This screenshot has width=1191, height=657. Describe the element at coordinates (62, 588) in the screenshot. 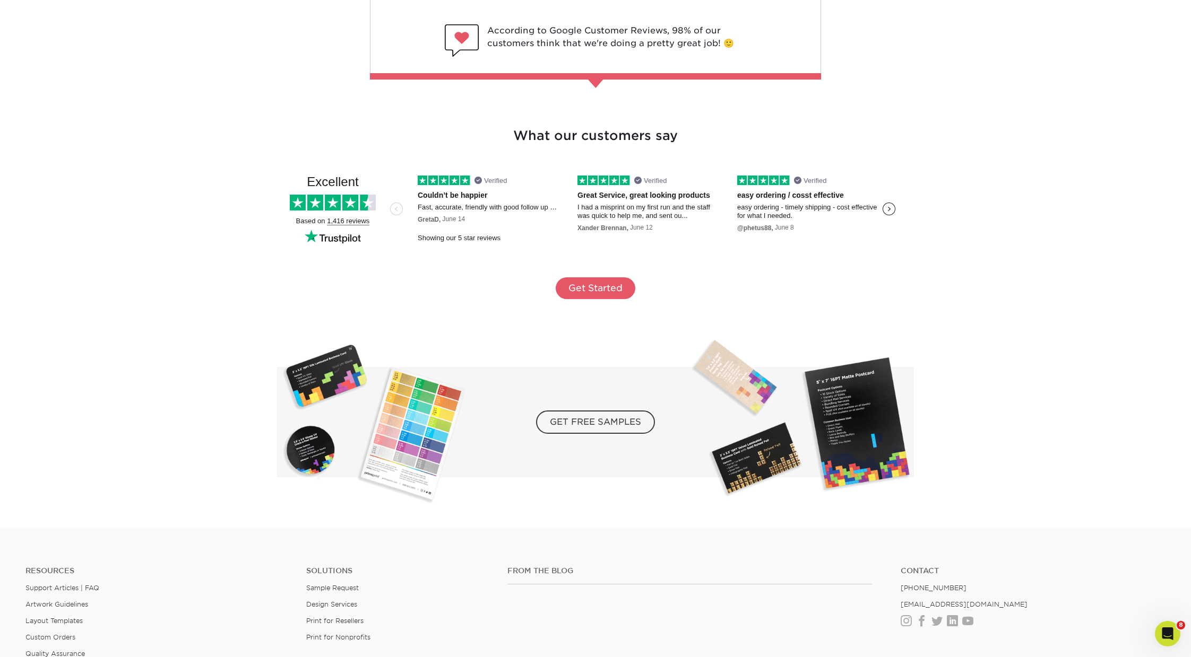

I see `a: Support Articles | FAQ` at that location.